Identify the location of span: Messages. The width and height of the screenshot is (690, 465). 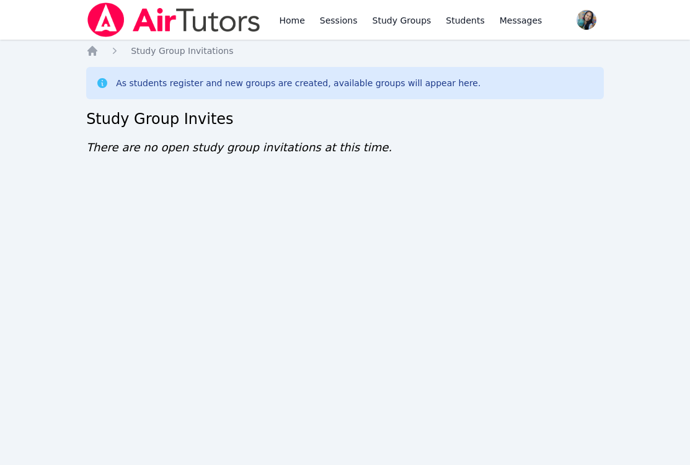
(521, 20).